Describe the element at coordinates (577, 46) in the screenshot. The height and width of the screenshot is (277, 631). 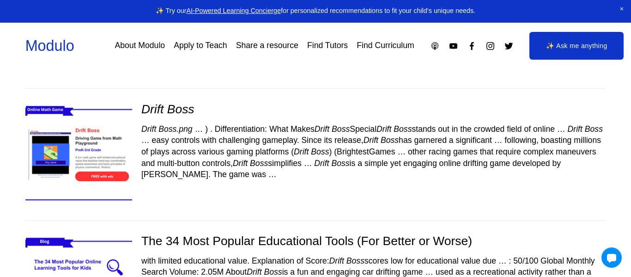
I see `a: ✨ Ask me anything` at that location.